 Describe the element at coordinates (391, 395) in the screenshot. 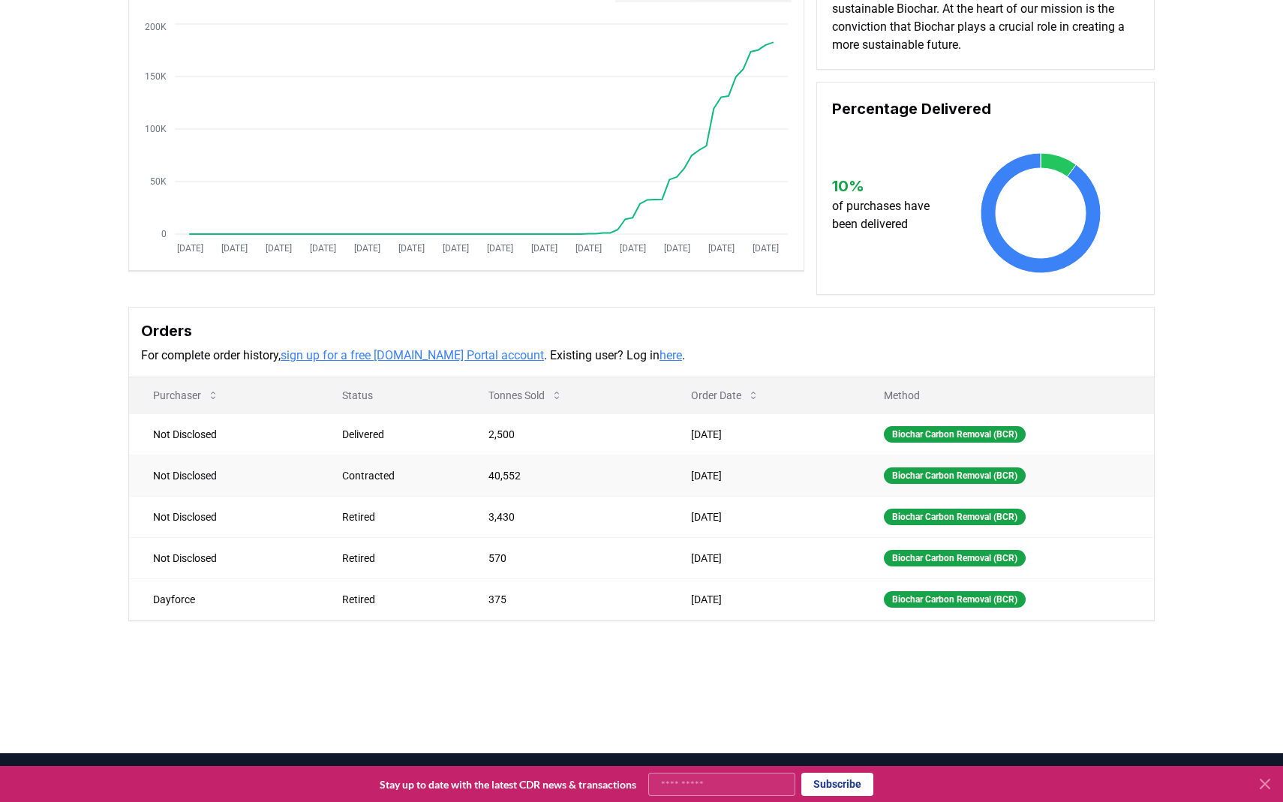

I see `p: Status` at that location.